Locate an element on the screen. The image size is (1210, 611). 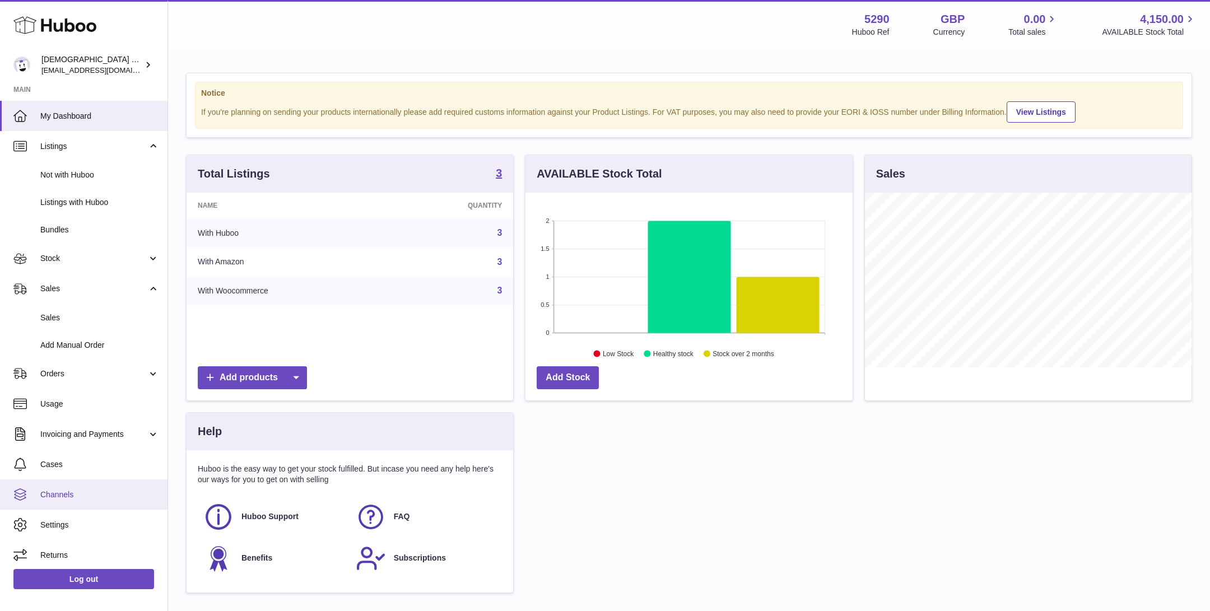
span: Listings with Huboo is located at coordinates (100, 202).